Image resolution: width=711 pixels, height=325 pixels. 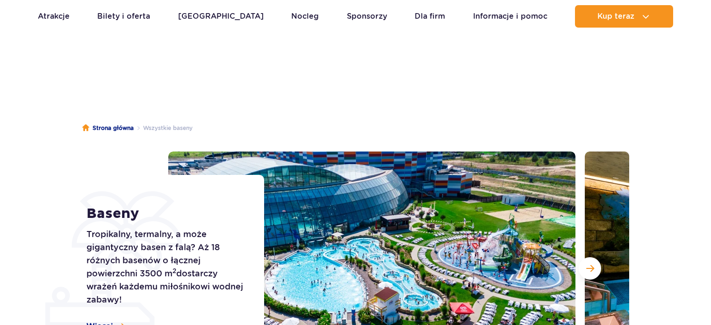 What do you see at coordinates (165, 267) in the screenshot?
I see `p: Tropikalny, termalny, a może gigantyczny basen z falą? Aż 18 różnych basenów o łącznej powierzchn...` at bounding box center [165, 267].